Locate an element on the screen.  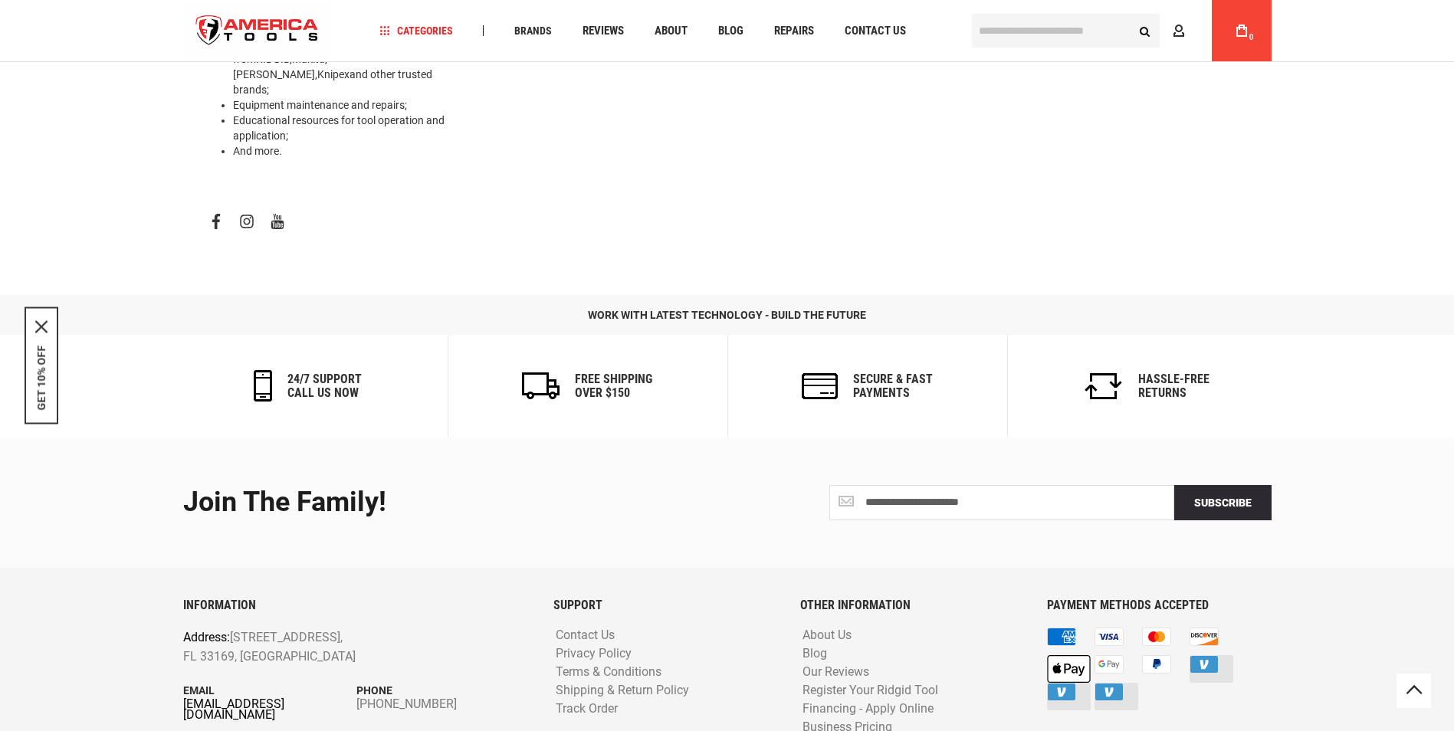
h6: secure & fast payments is located at coordinates (893, 386).